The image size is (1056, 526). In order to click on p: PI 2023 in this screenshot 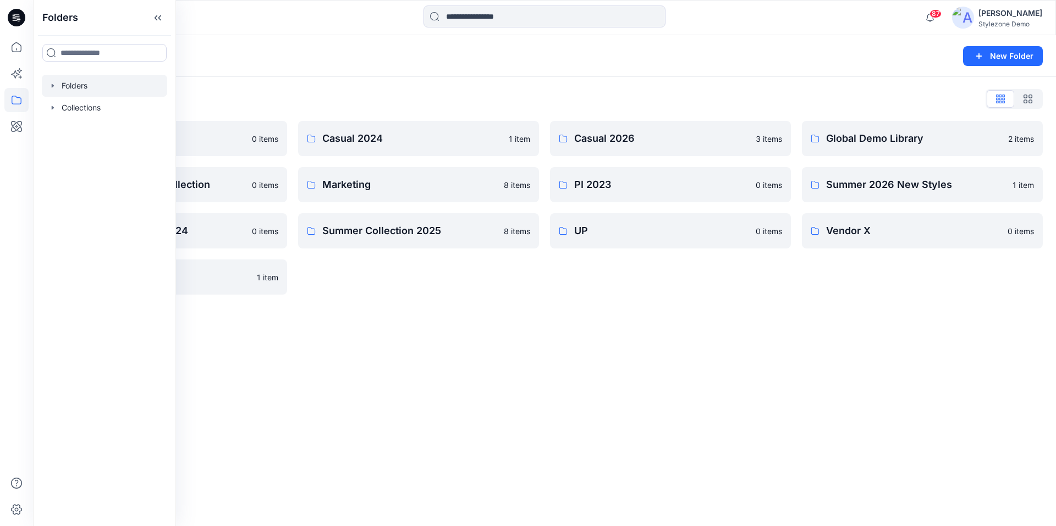, I will do `click(662, 185)`.